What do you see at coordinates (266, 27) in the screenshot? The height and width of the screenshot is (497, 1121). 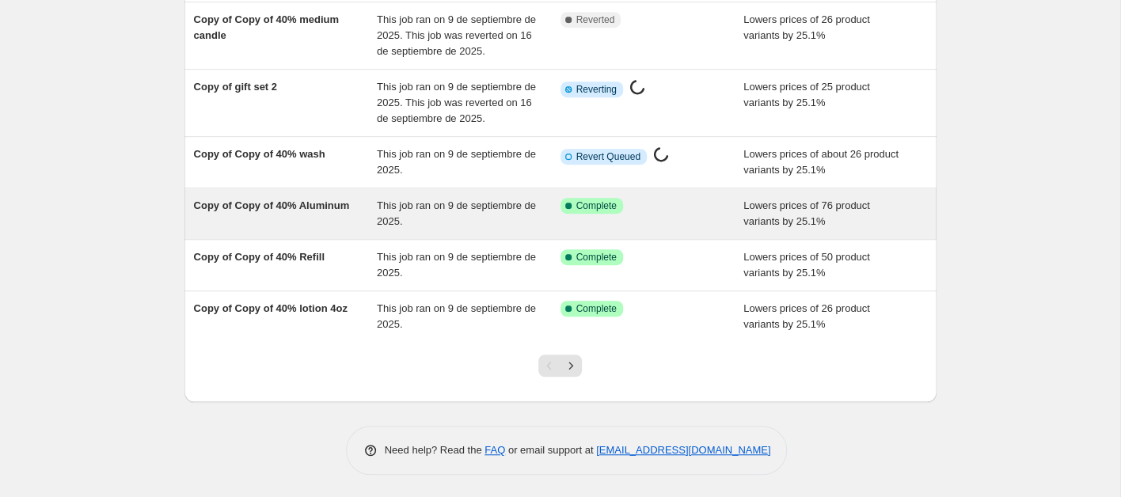 I see `span: Copy of Copy of 40% medium candle` at bounding box center [266, 27].